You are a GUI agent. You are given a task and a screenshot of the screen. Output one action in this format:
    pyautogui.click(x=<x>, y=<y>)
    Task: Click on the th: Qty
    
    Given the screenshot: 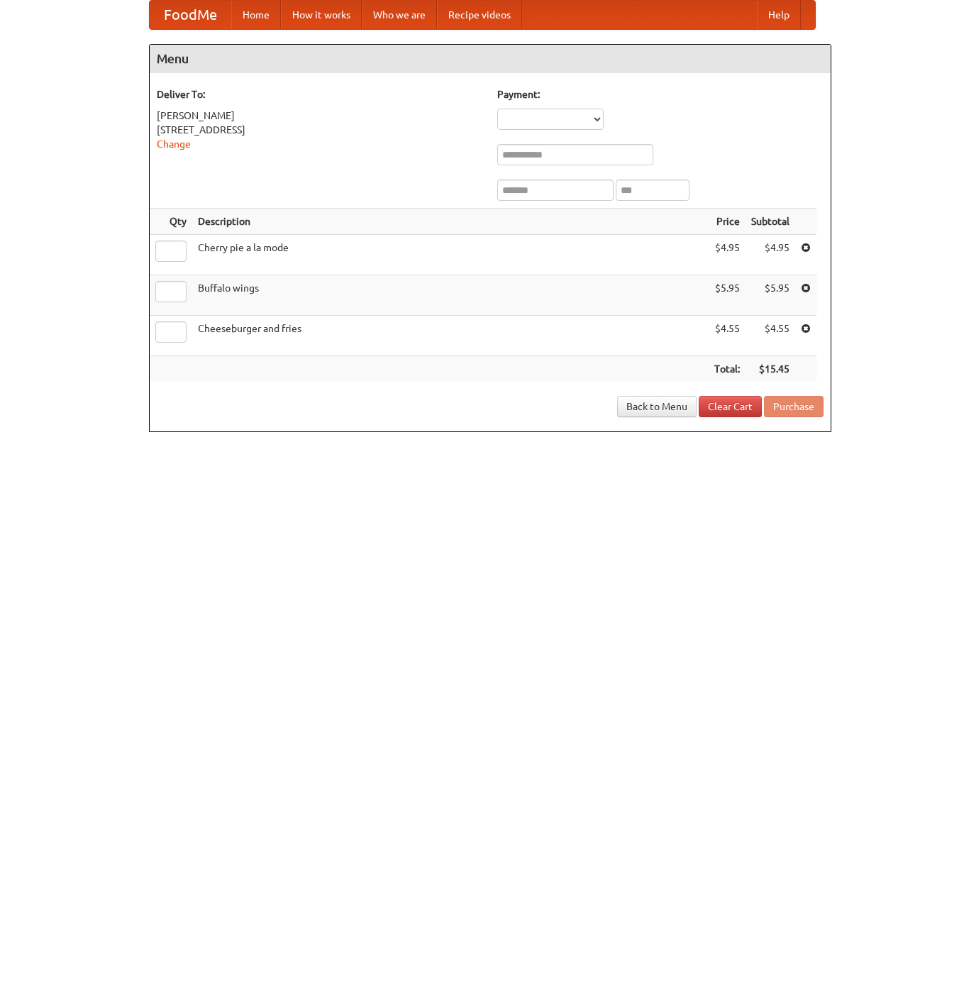 What is the action you would take?
    pyautogui.click(x=171, y=221)
    